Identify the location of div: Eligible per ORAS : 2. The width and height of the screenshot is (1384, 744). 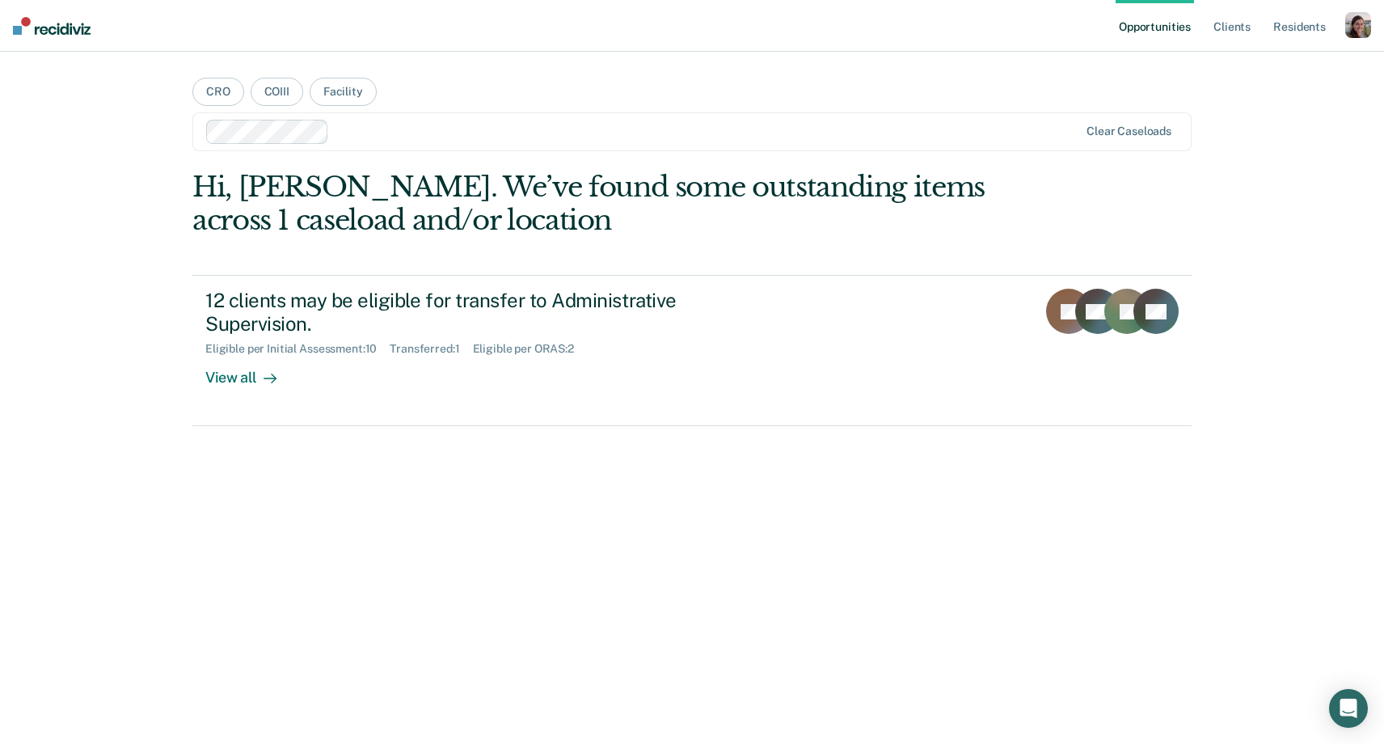
(529, 348).